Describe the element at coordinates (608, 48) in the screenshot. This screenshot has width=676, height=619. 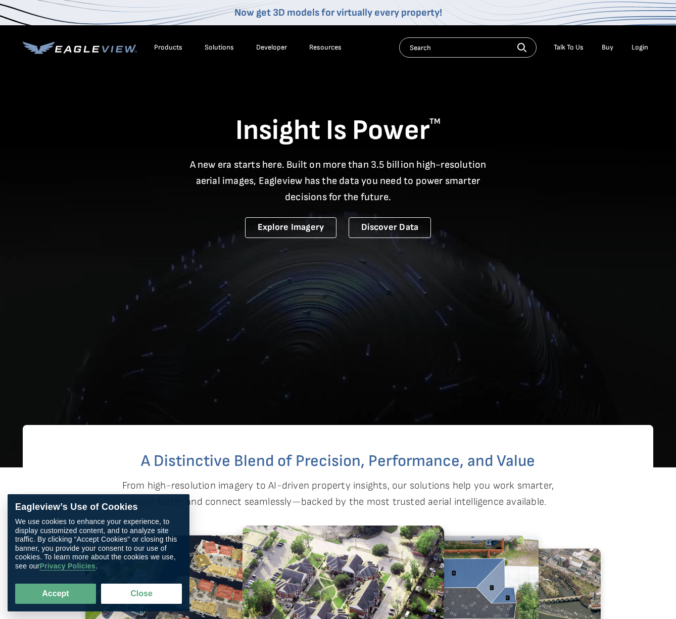
I see `a: Buy` at that location.